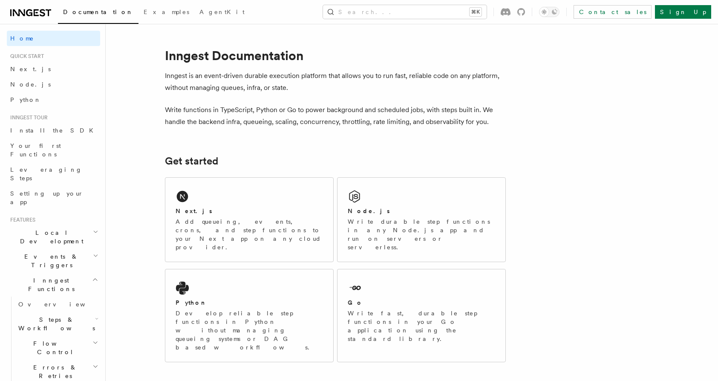  What do you see at coordinates (222, 13) in the screenshot?
I see `a: AgentKit` at bounding box center [222, 13].